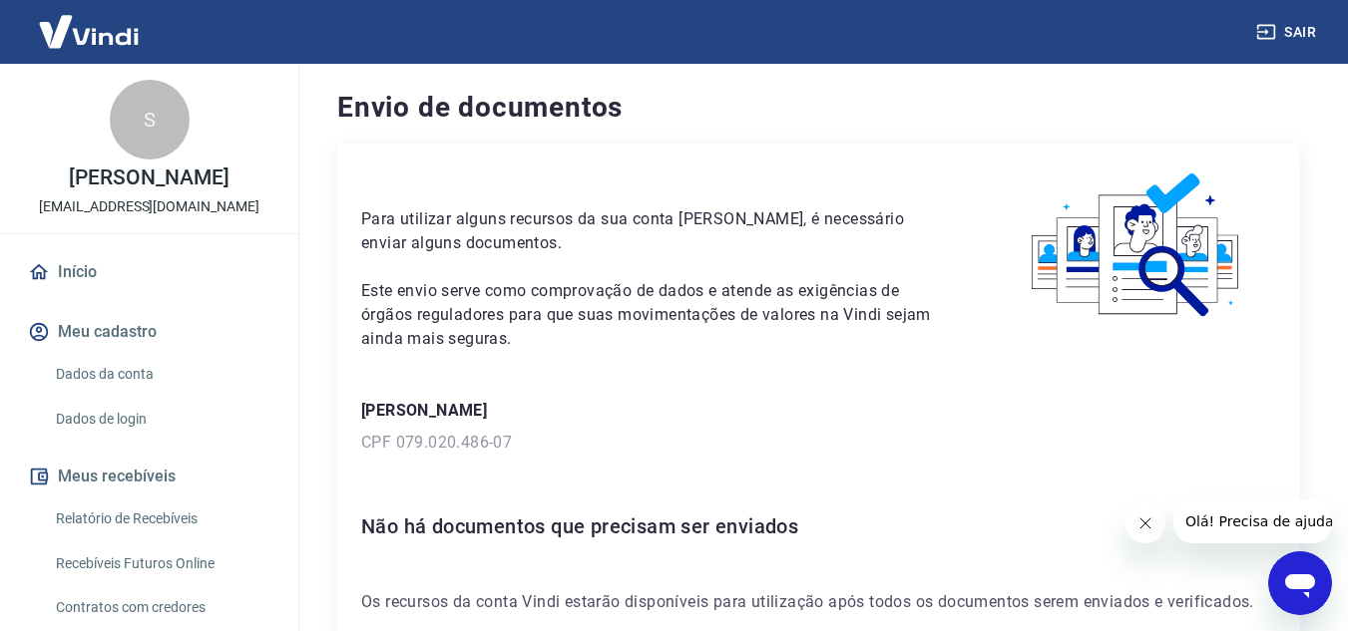 The image size is (1348, 631). Describe the element at coordinates (161, 608) in the screenshot. I see `a: Contratos com credores` at that location.